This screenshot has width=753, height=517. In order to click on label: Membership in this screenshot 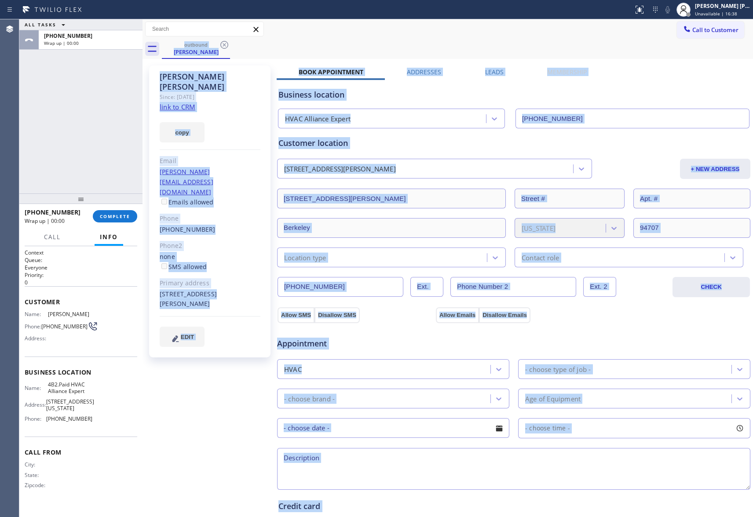, I will do `click(567, 72)`.